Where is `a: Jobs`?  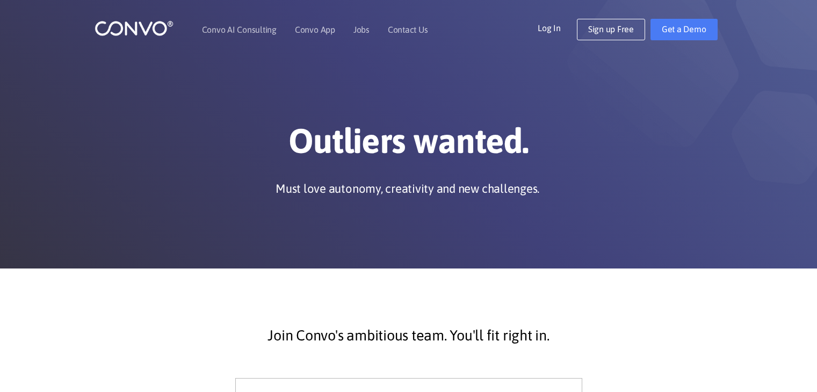
a: Jobs is located at coordinates (361, 30).